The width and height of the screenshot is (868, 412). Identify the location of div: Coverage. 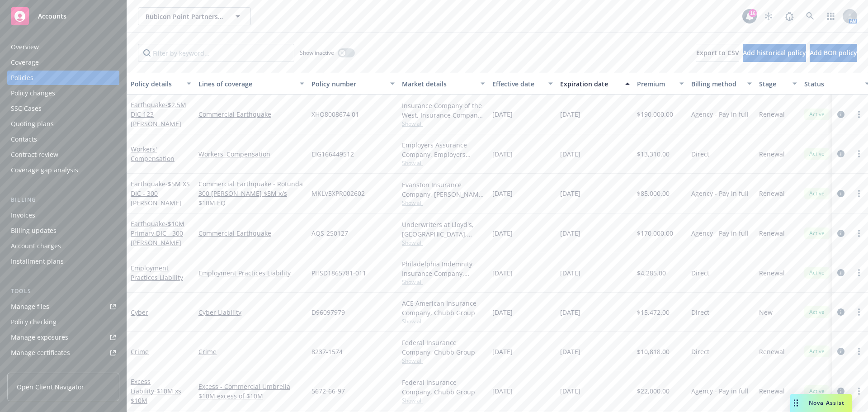
(25, 62).